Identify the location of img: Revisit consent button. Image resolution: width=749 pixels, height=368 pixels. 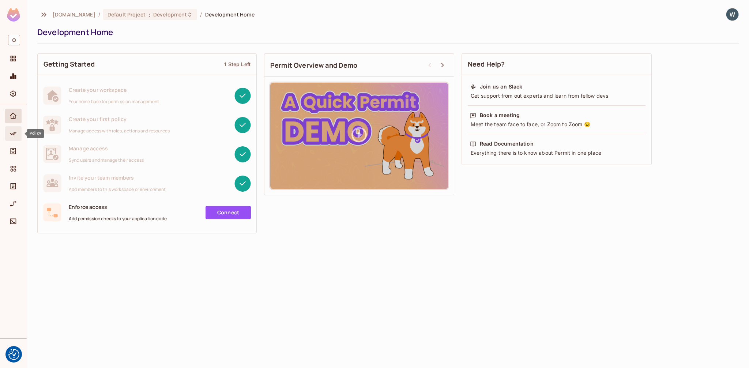
(14, 354).